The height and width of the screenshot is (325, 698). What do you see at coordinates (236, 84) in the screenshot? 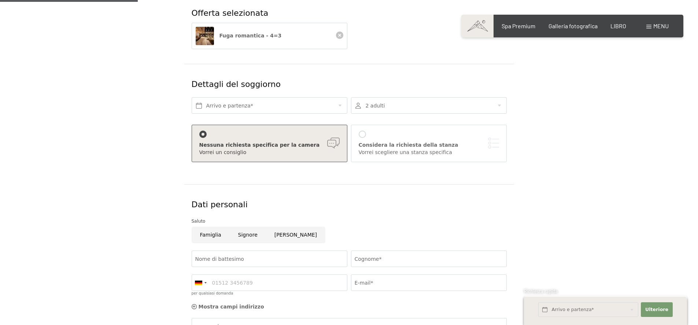
I see `font: Dettagli del soggiorno` at bounding box center [236, 84].